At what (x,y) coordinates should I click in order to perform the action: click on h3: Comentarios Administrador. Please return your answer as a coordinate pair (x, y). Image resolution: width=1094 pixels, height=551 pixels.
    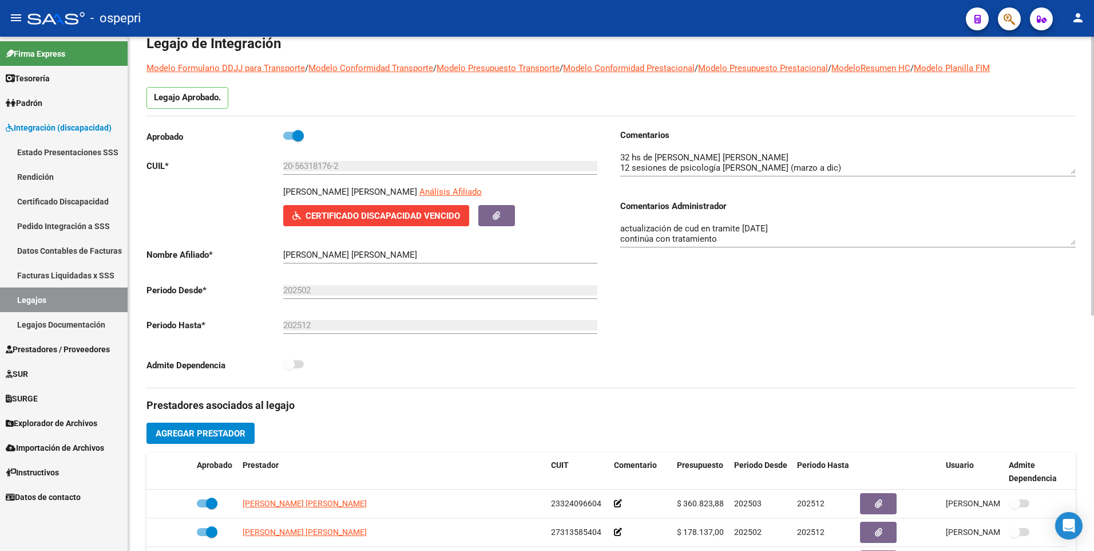
    Looking at the image, I should click on (848, 206).